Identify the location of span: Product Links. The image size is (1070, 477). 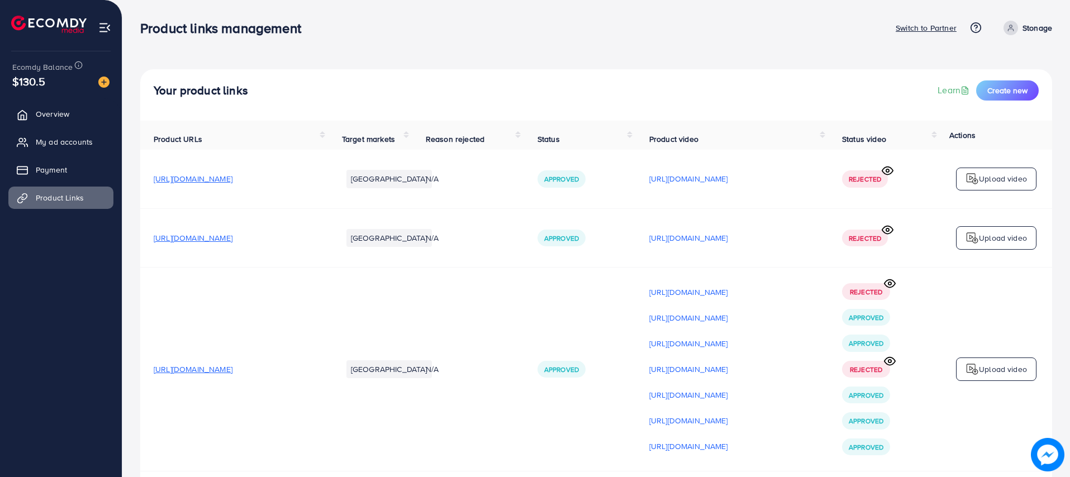
(60, 198).